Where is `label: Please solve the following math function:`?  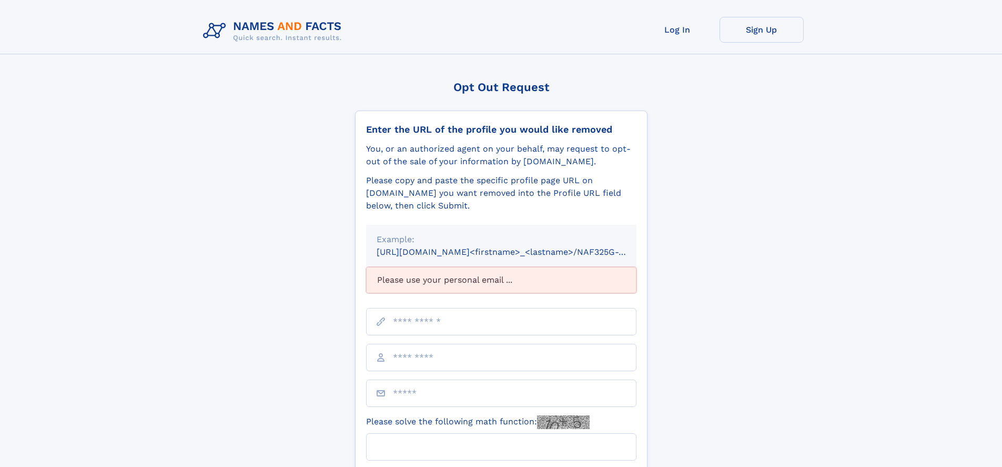 label: Please solve the following math function: is located at coordinates (478, 422).